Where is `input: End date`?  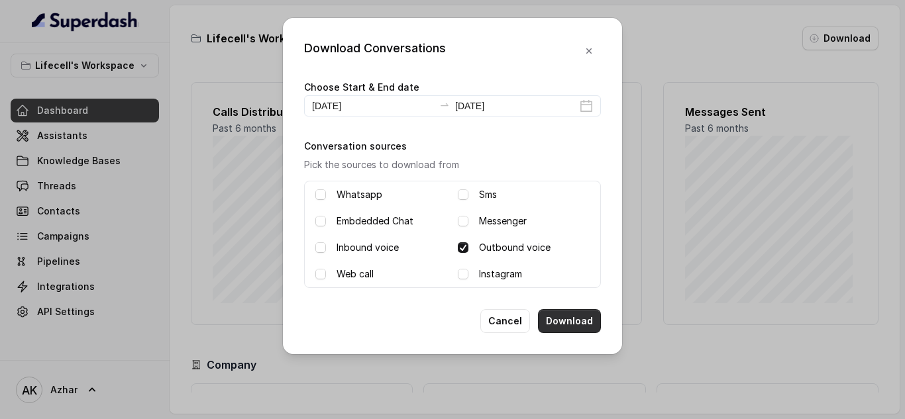 input: End date is located at coordinates (516, 106).